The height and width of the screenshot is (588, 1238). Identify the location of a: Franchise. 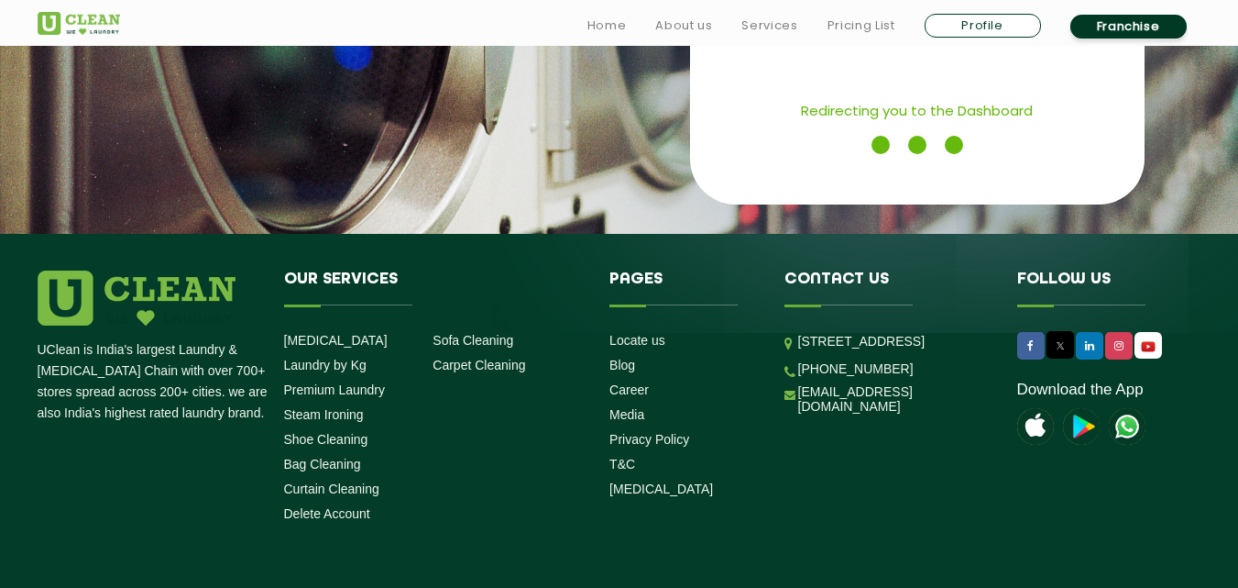
(1128, 27).